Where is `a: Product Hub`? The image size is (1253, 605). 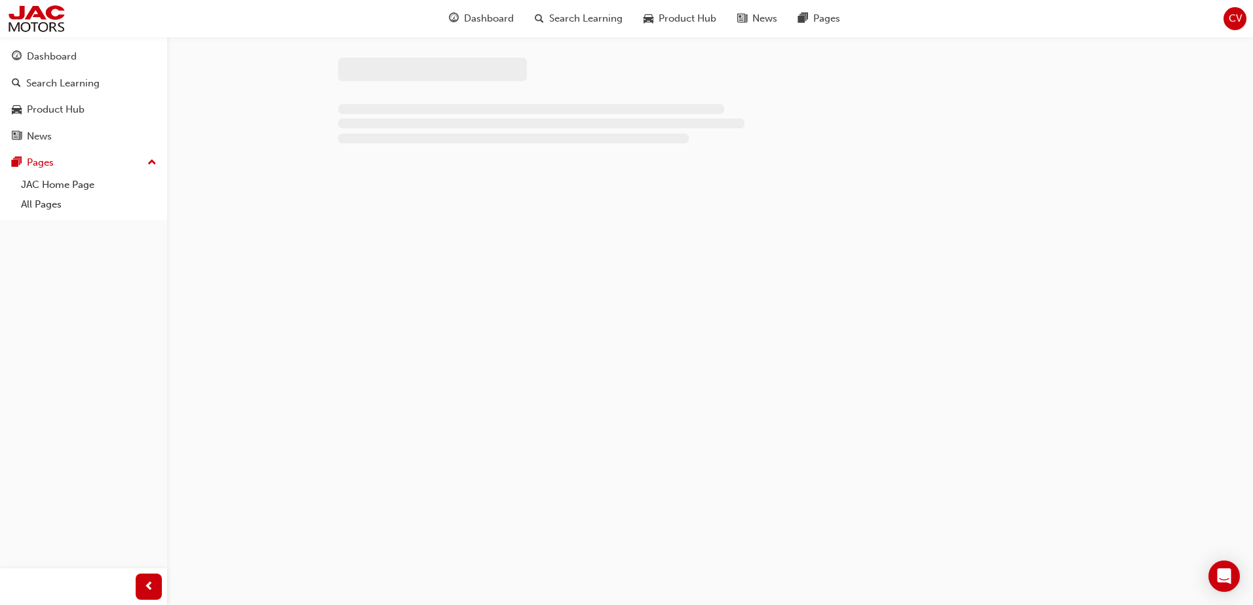
a: Product Hub is located at coordinates (83, 109).